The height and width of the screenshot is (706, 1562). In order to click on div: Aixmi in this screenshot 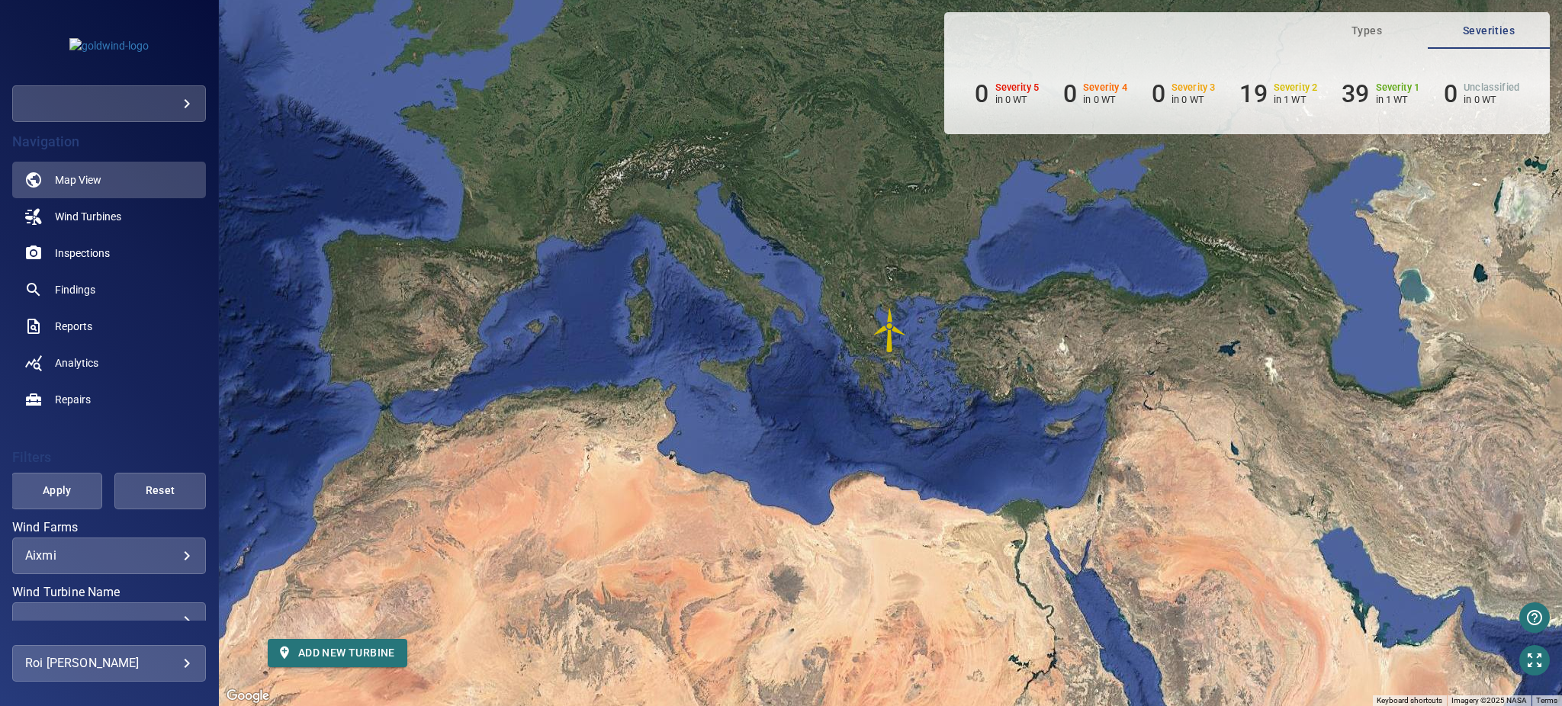, I will do `click(109, 555)`.